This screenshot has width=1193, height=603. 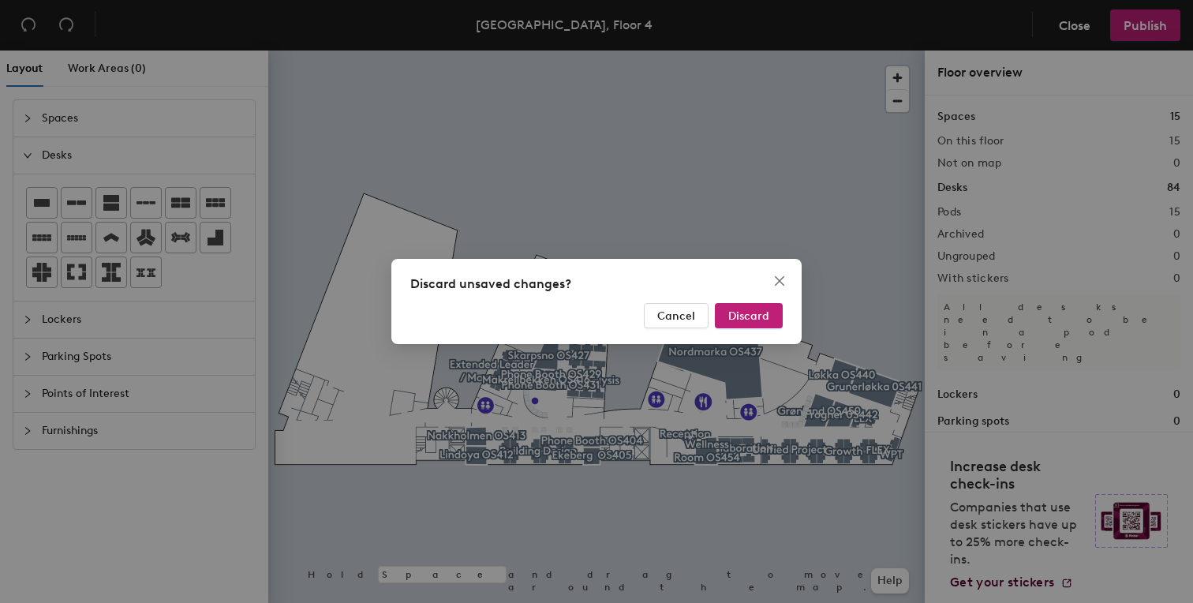 I want to click on button: Cancel, so click(x=676, y=316).